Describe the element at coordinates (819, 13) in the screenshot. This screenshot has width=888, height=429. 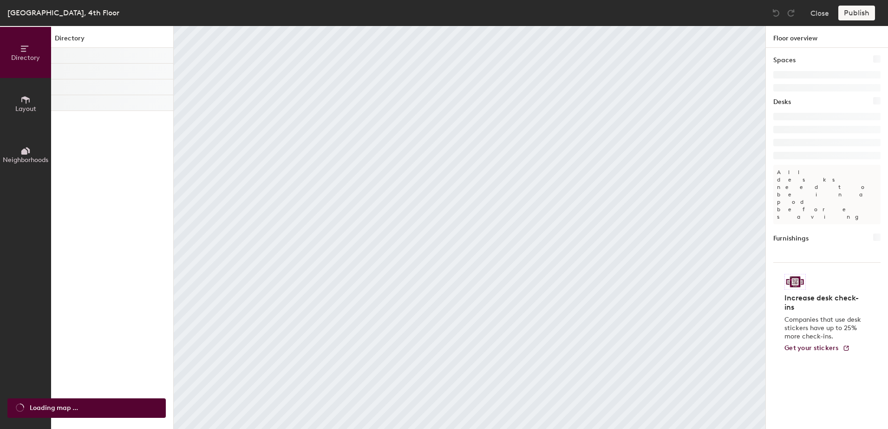
I see `button: Close` at that location.